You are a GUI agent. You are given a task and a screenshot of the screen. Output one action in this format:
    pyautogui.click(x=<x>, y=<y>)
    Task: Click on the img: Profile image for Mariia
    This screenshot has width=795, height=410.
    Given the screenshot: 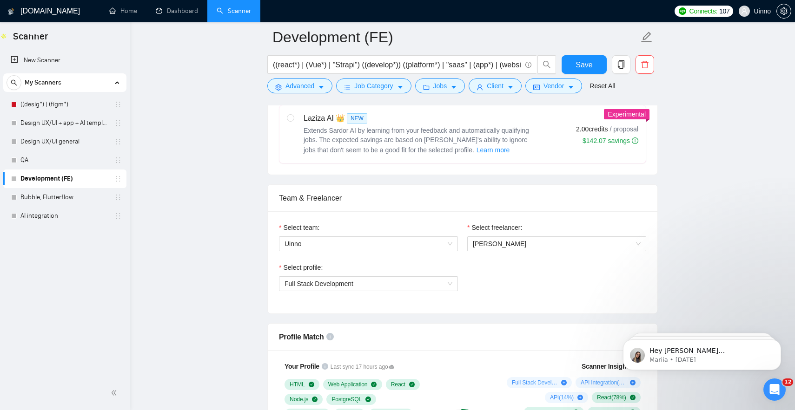 What is the action you would take?
    pyautogui.click(x=28, y=35)
    